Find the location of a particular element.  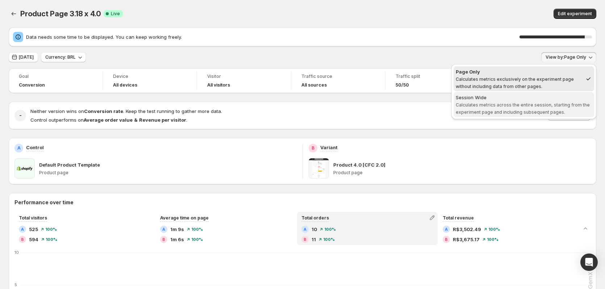

div: Page Only is located at coordinates (519, 72).